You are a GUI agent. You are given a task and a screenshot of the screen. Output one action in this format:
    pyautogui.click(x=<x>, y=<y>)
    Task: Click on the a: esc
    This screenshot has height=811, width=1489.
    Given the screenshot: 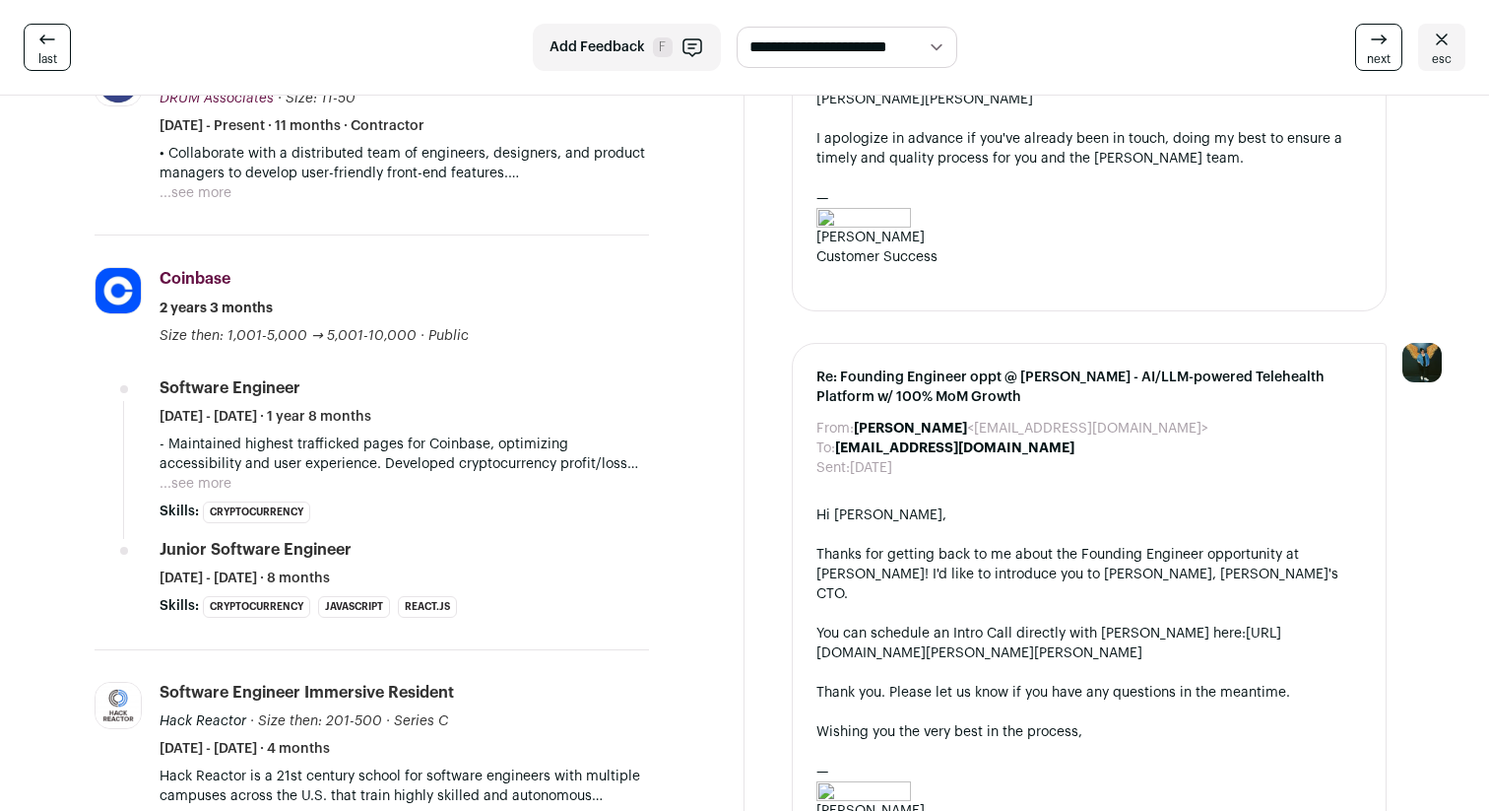 What is the action you would take?
    pyautogui.click(x=1442, y=47)
    